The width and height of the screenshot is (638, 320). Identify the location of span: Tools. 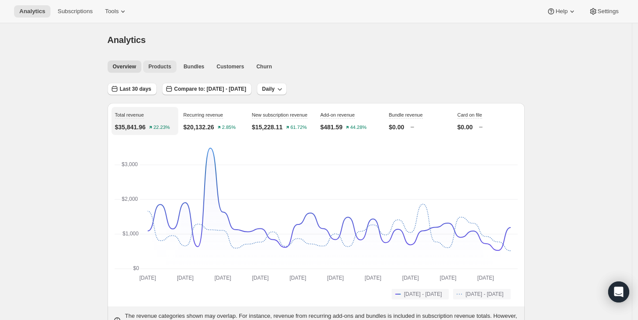
(112, 11).